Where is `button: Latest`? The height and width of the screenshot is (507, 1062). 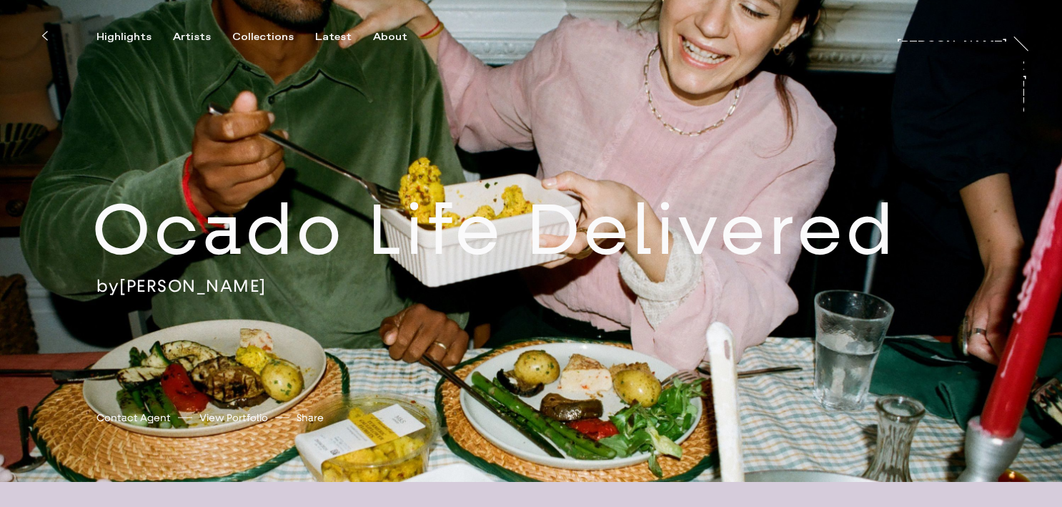
button: Latest is located at coordinates (344, 37).